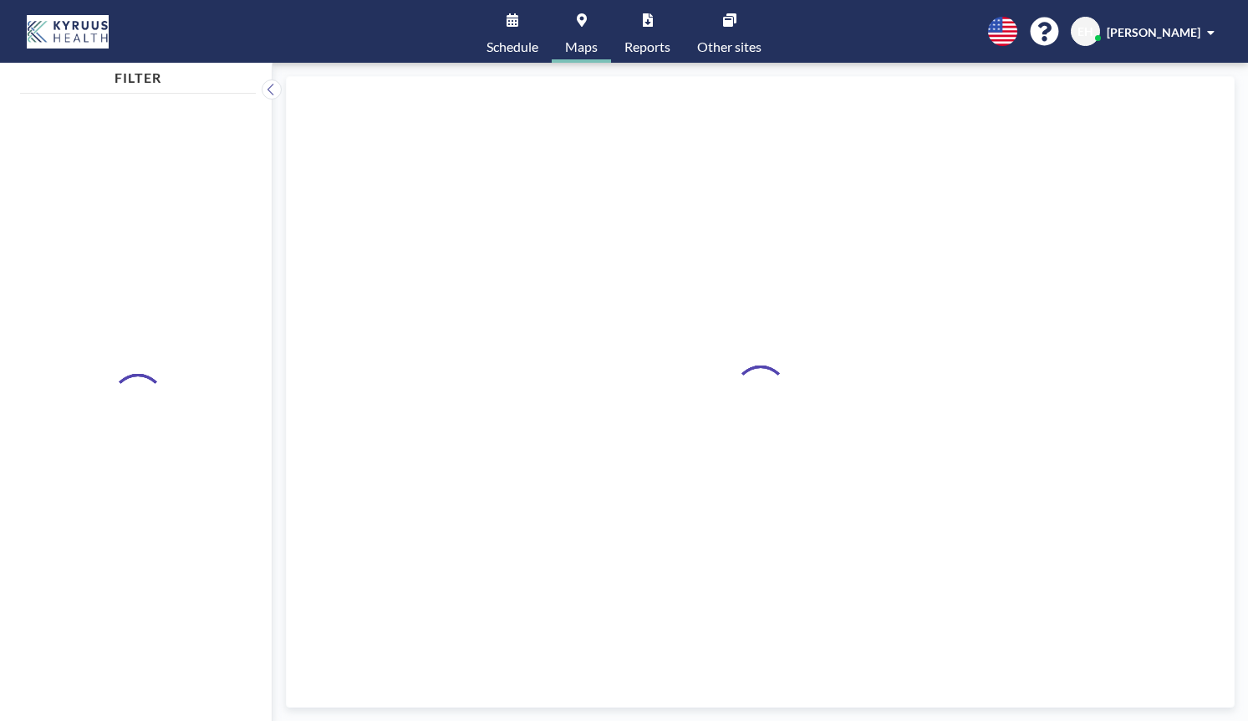 The height and width of the screenshot is (721, 1248). I want to click on span: Other sites, so click(729, 47).